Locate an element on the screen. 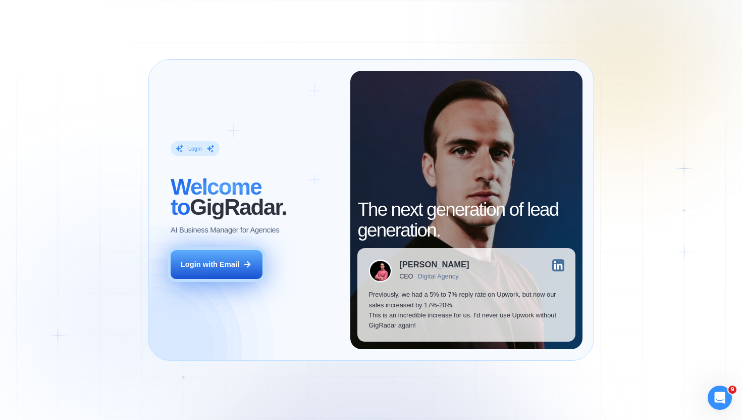 Image resolution: width=742 pixels, height=420 pixels. h2: The next generation of lead generation. is located at coordinates (466, 220).